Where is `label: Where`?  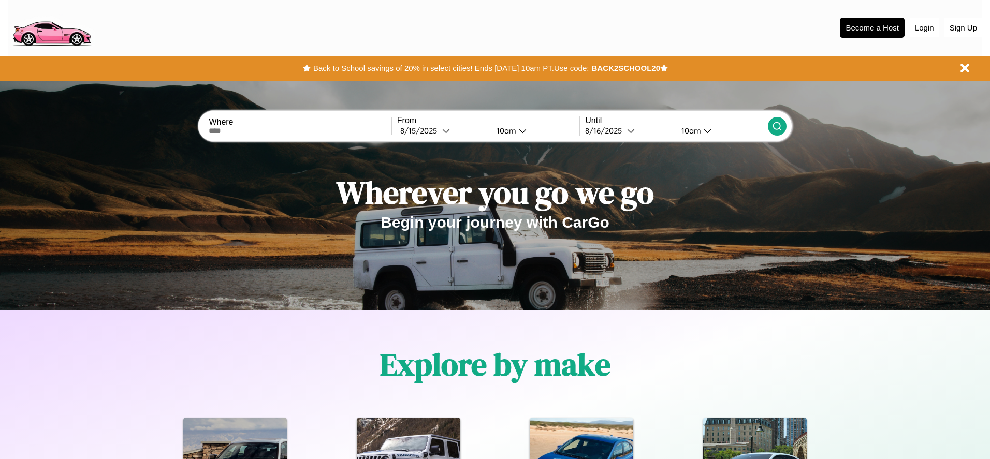 label: Where is located at coordinates (300, 122).